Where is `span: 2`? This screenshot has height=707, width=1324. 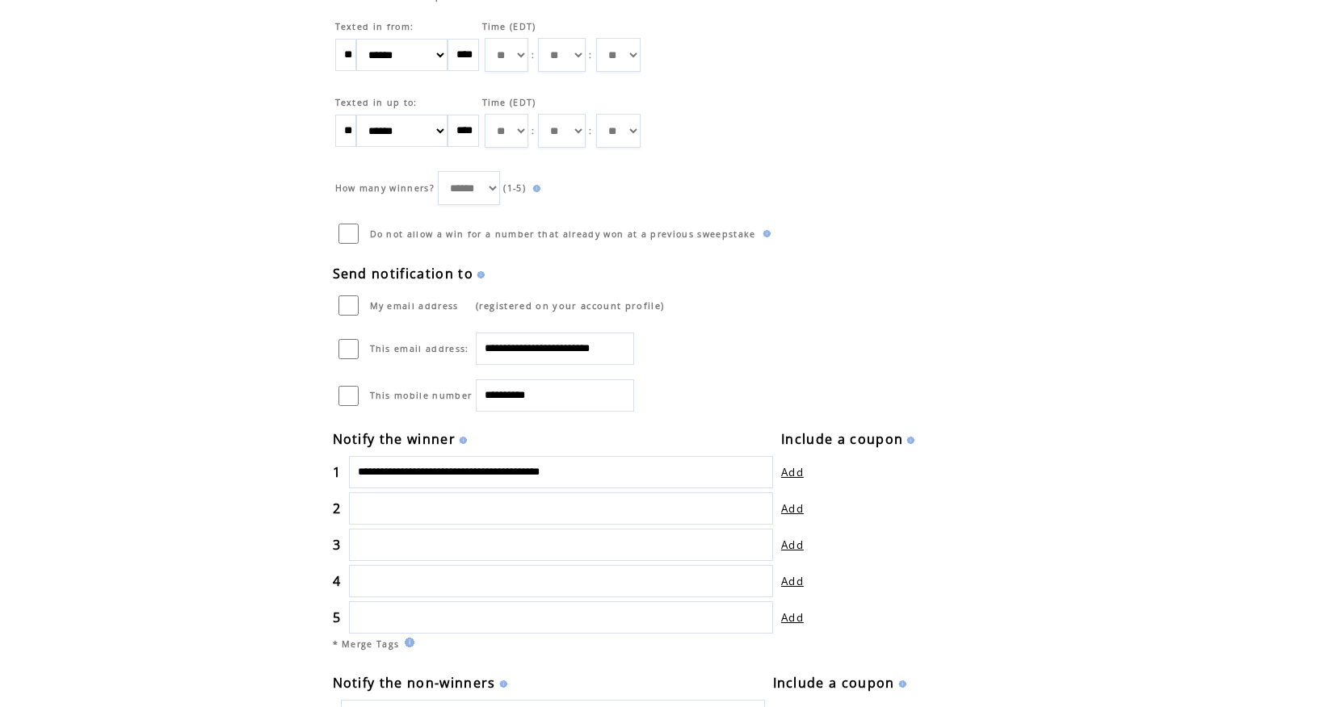
span: 2 is located at coordinates (337, 509).